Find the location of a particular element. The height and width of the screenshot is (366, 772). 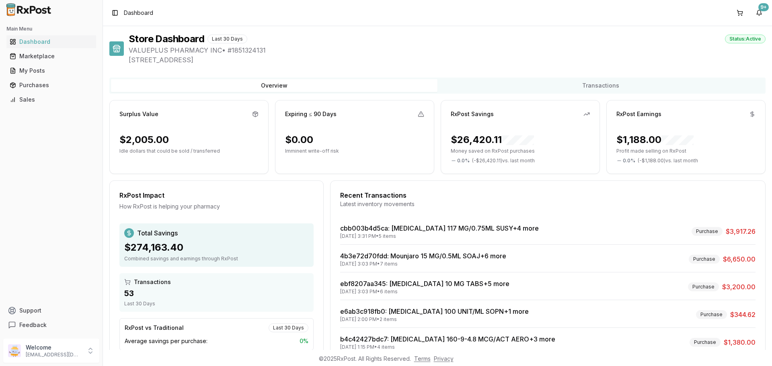

span: ( - $1,188.00 ) vs. last month is located at coordinates (668, 161).